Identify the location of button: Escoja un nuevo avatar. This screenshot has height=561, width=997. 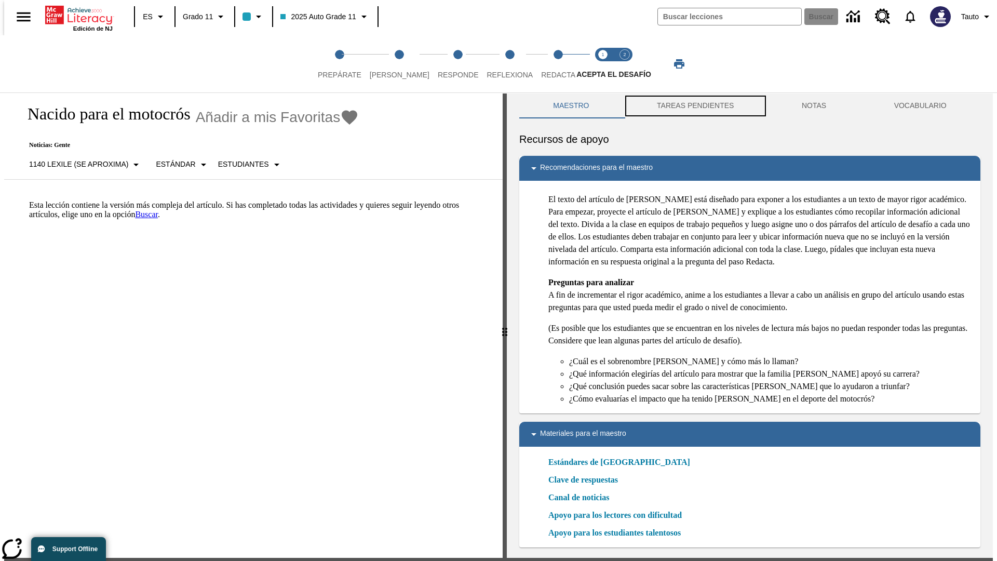
(940, 17).